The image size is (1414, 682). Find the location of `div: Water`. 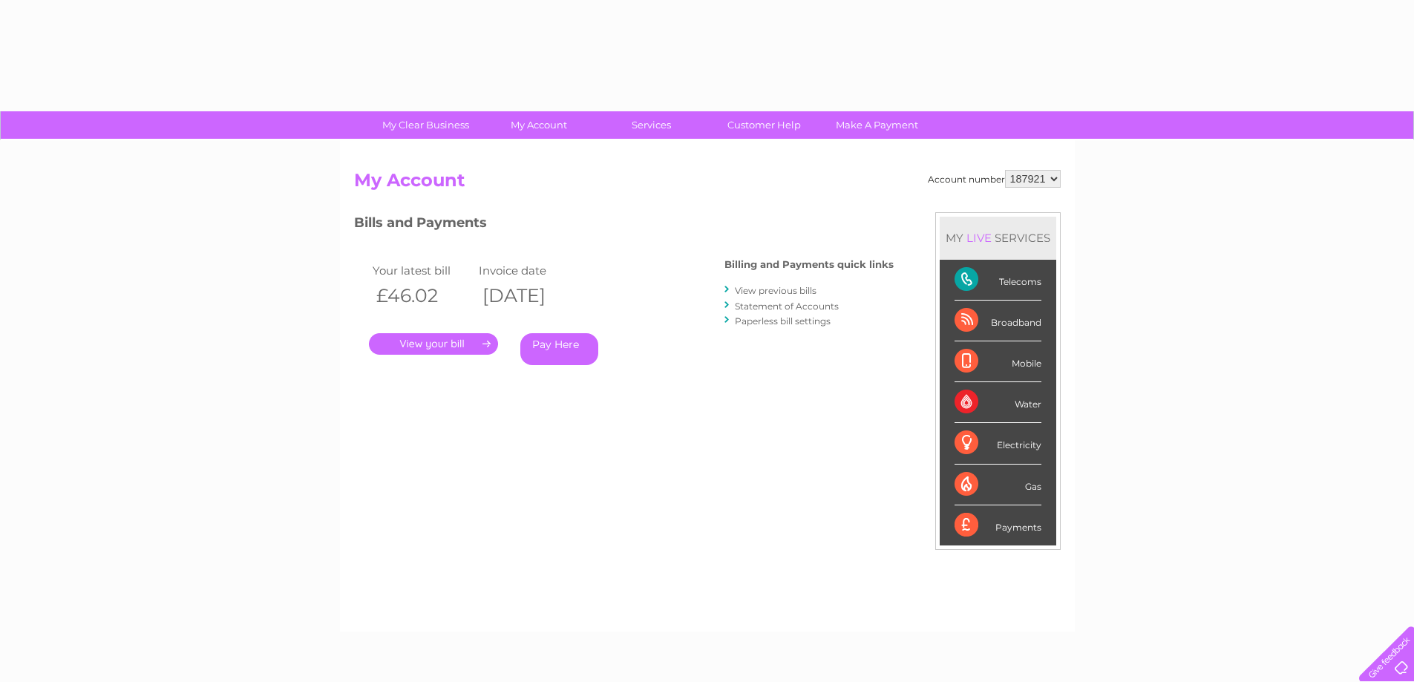

div: Water is located at coordinates (998, 402).